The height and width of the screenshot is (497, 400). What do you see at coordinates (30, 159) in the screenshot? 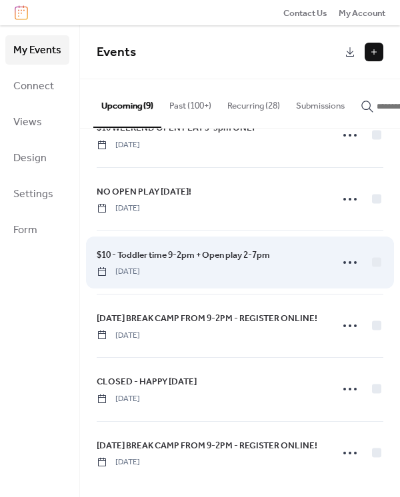
I see `span: Design` at bounding box center [30, 159].